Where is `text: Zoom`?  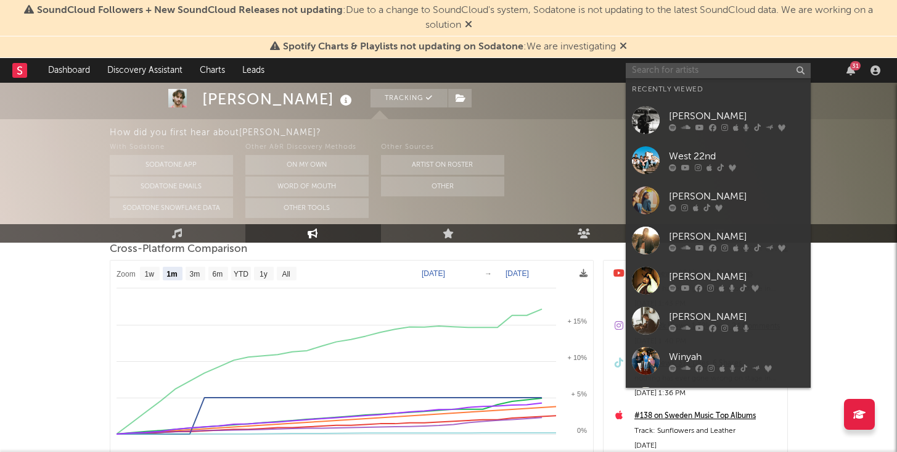 text: Zoom is located at coordinates (126, 274).